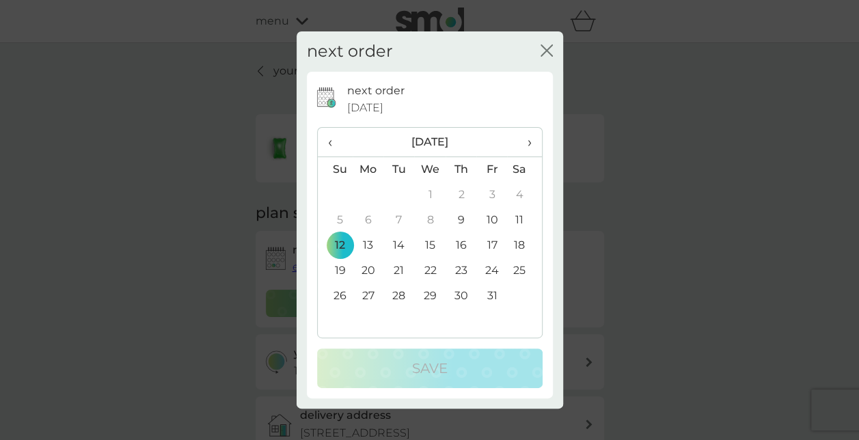  Describe the element at coordinates (524, 245) in the screenshot. I see `td: 18` at that location.